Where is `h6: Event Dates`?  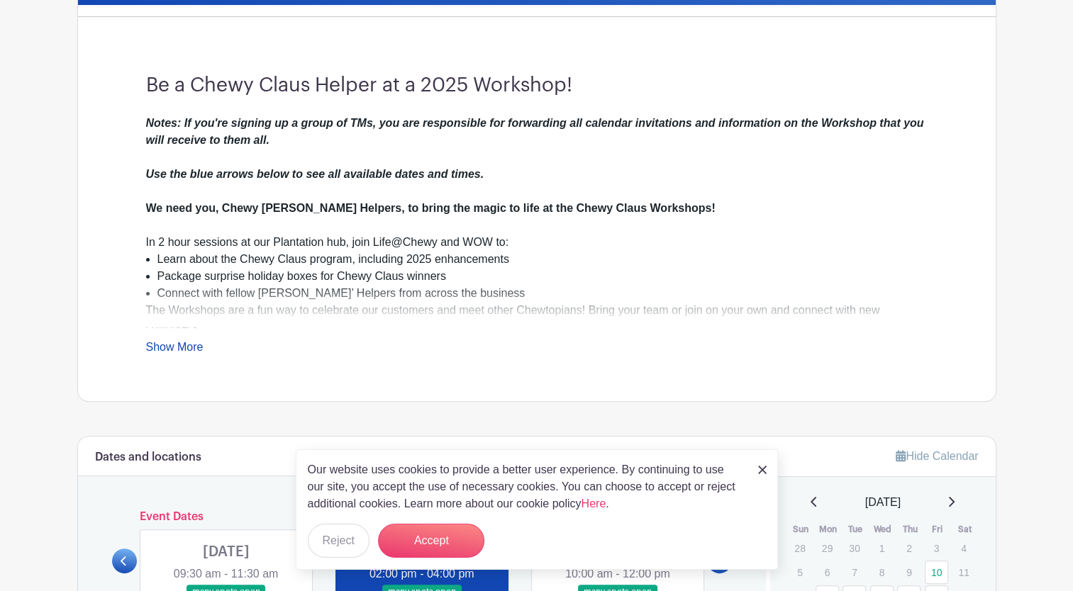
h6: Event Dates is located at coordinates (422, 517).